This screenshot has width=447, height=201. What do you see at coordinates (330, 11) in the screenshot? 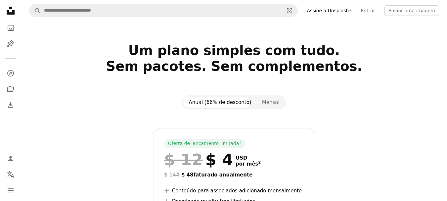
I see `a: Assine a Unsplash+` at bounding box center [330, 11].